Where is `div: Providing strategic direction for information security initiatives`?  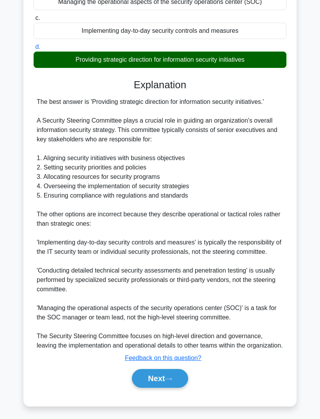
div: Providing strategic direction for information security initiatives is located at coordinates (160, 60).